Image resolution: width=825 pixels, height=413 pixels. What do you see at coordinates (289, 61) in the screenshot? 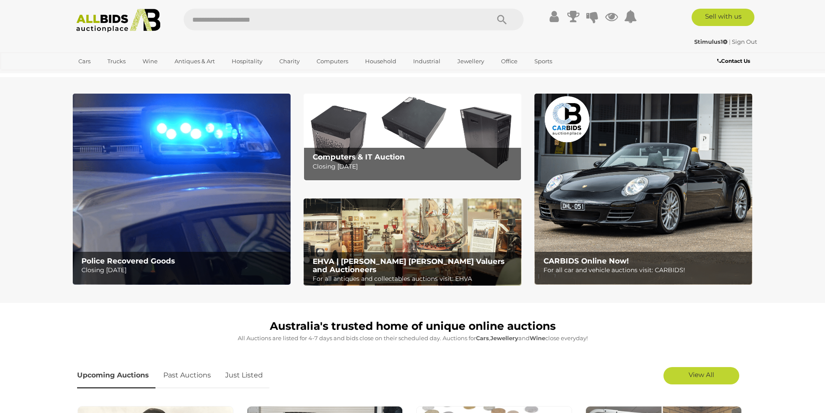
I see `a: Charity` at bounding box center [289, 61].